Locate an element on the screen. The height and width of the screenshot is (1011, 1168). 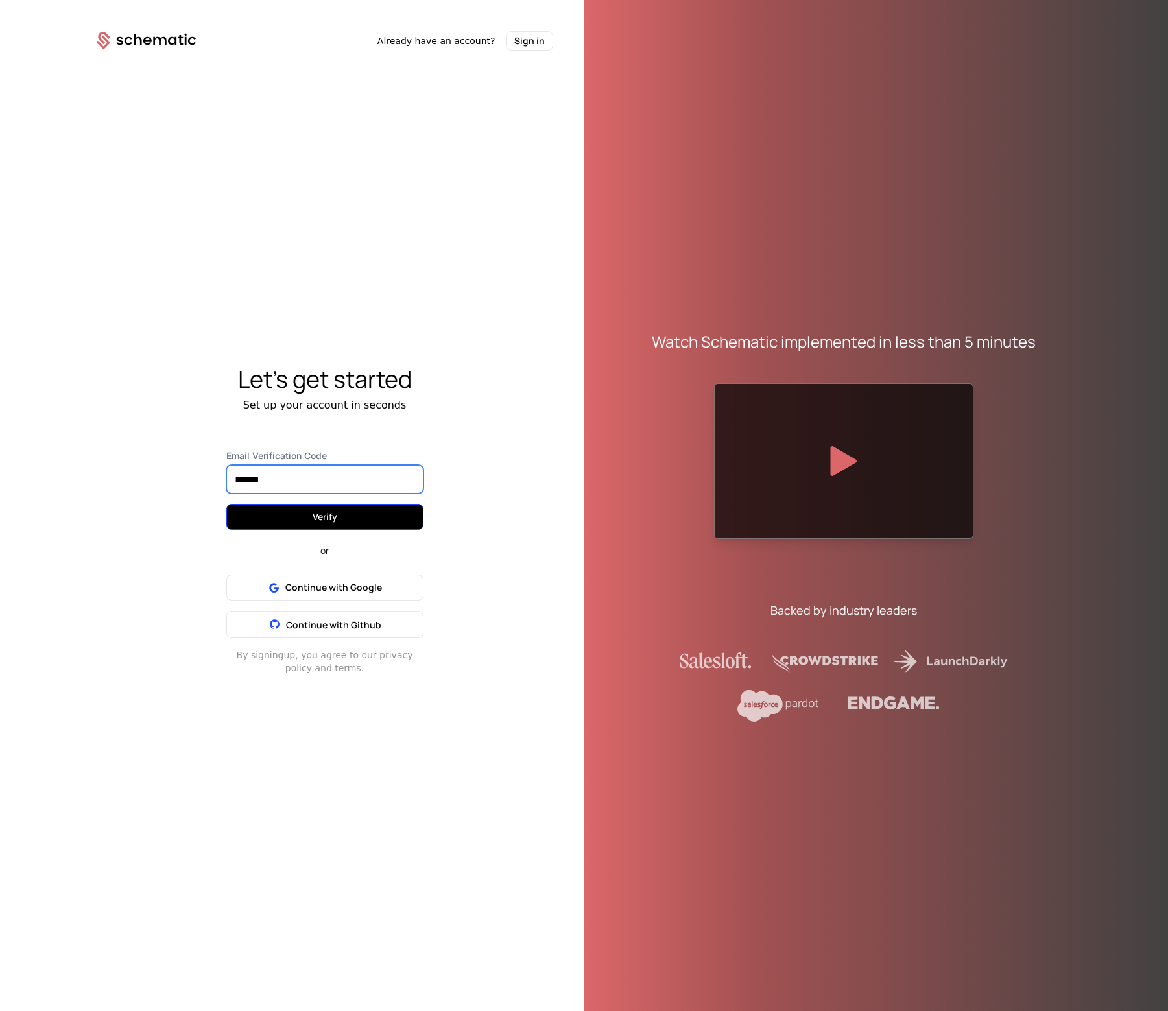
div: Let's get started is located at coordinates (325, 379).